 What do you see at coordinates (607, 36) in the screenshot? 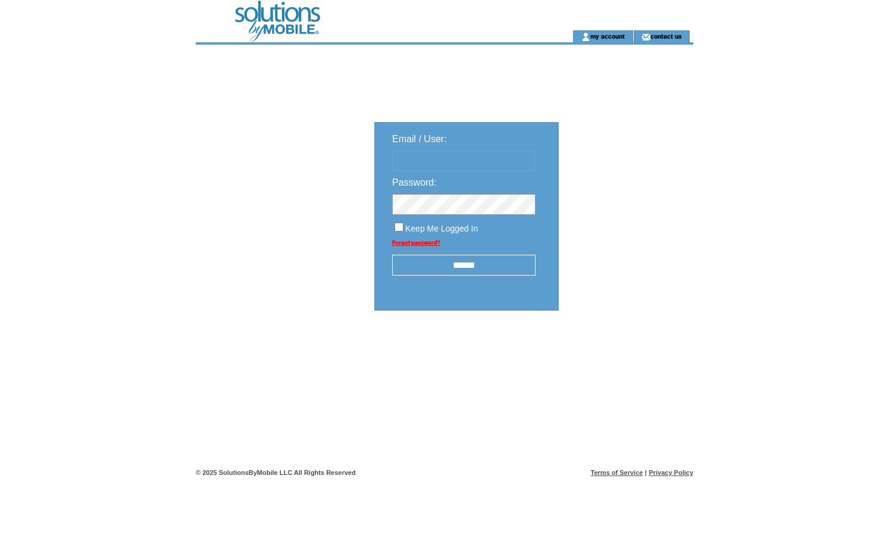
I see `a: my account` at bounding box center [607, 36].